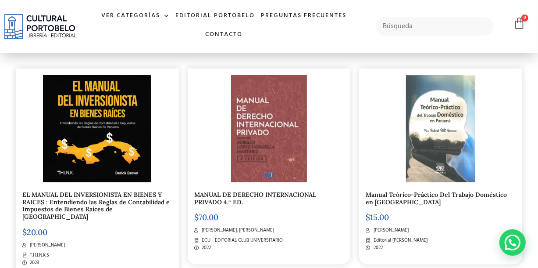 The width and height of the screenshot is (538, 268). Describe the element at coordinates (96, 205) in the screenshot. I see `a: EL MANUAL DEL INVERSIONISTA EN BIENES Y RAICES : Entendiendo las Reglas de Contabilidad e Impuest...` at that location.